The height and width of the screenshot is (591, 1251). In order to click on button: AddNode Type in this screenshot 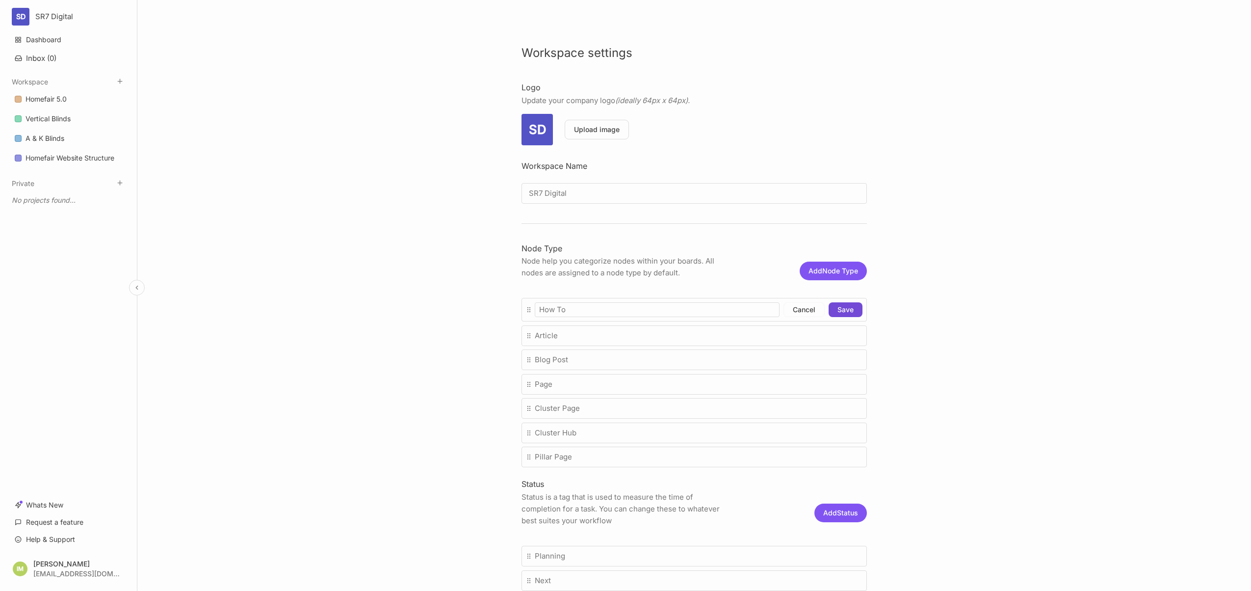, I will do `click(833, 271)`.